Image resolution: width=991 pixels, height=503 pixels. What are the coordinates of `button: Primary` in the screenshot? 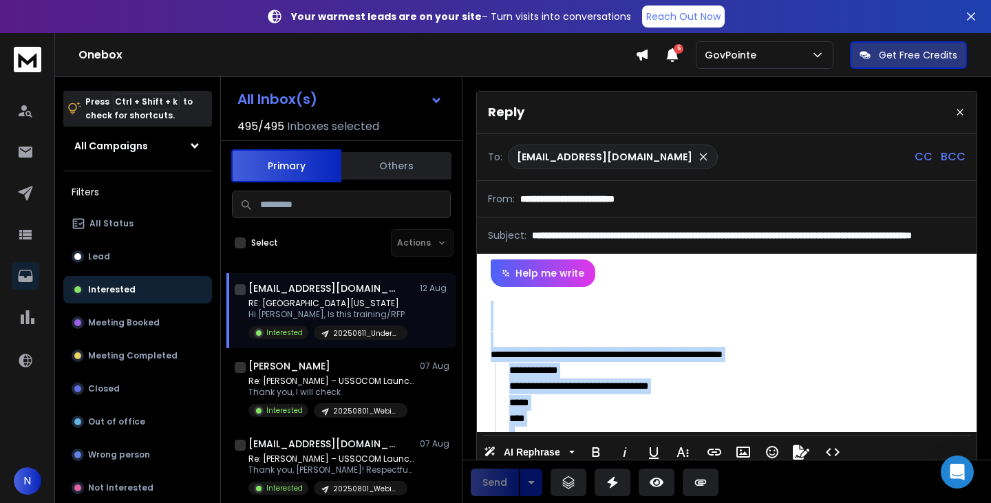 It's located at (286, 166).